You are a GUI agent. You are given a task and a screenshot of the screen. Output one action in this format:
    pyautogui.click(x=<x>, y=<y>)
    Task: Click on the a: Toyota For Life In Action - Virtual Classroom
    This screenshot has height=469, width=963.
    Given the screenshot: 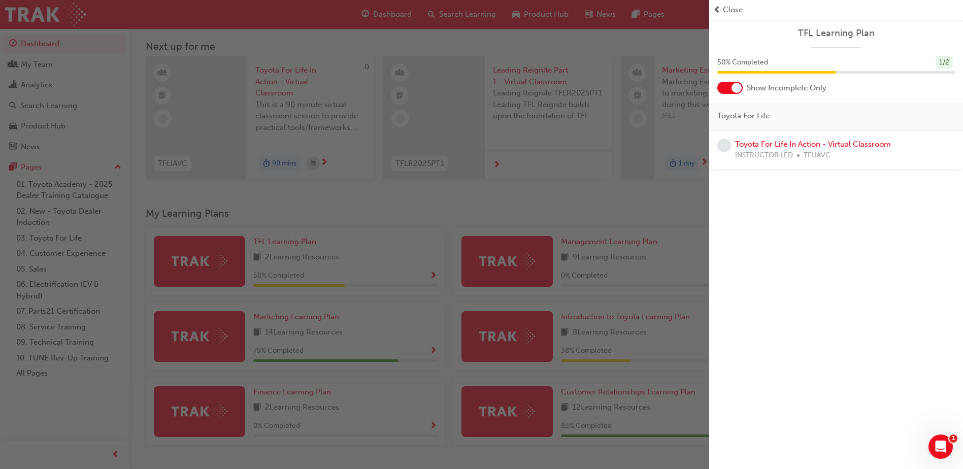 What is the action you would take?
    pyautogui.click(x=812, y=144)
    